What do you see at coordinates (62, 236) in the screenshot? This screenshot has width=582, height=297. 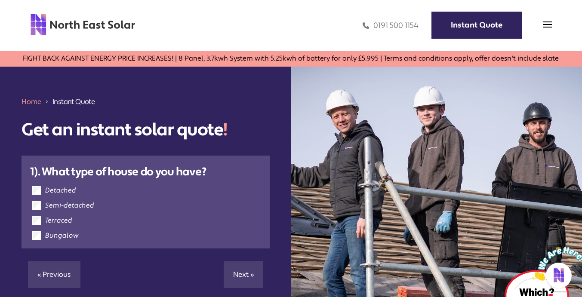 I see `label: Bungalow` at bounding box center [62, 236].